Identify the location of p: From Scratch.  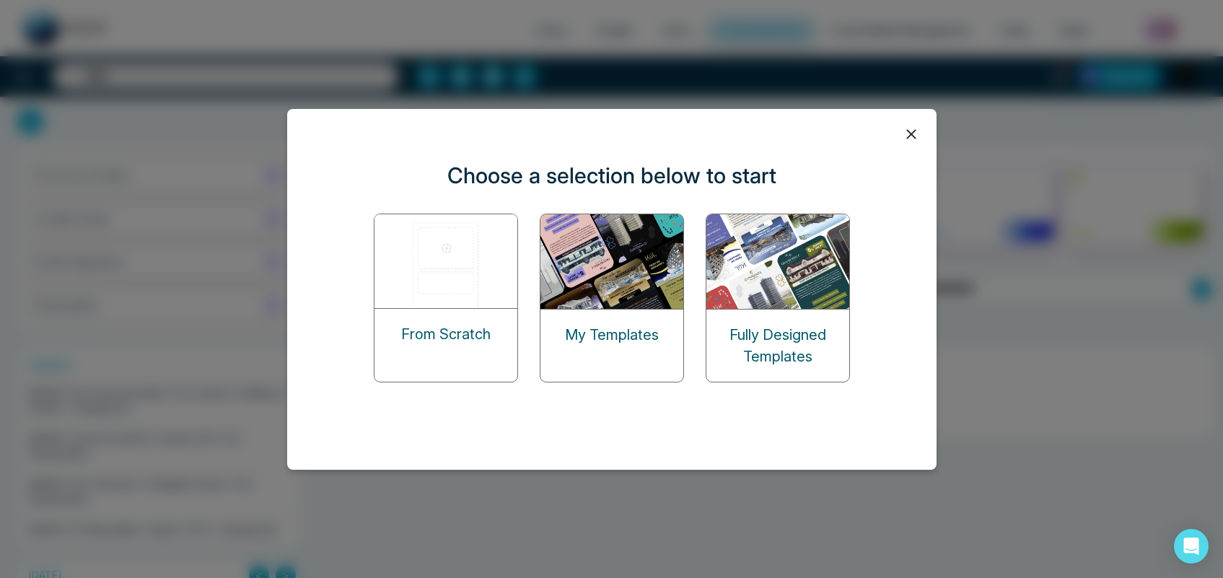
(446, 334).